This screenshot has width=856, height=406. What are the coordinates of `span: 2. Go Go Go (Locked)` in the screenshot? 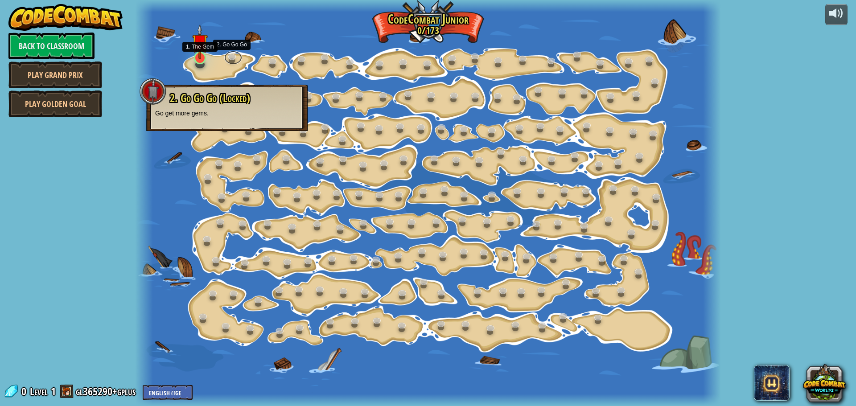 It's located at (210, 98).